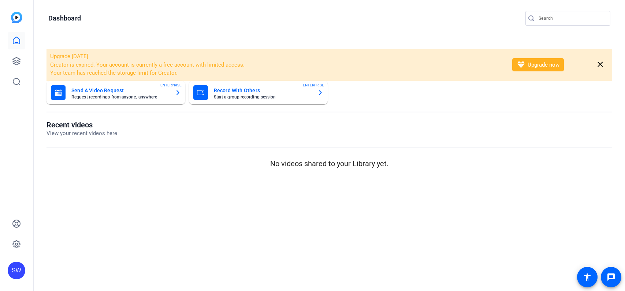  What do you see at coordinates (82, 133) in the screenshot?
I see `p: View your recent videos here` at bounding box center [82, 133].